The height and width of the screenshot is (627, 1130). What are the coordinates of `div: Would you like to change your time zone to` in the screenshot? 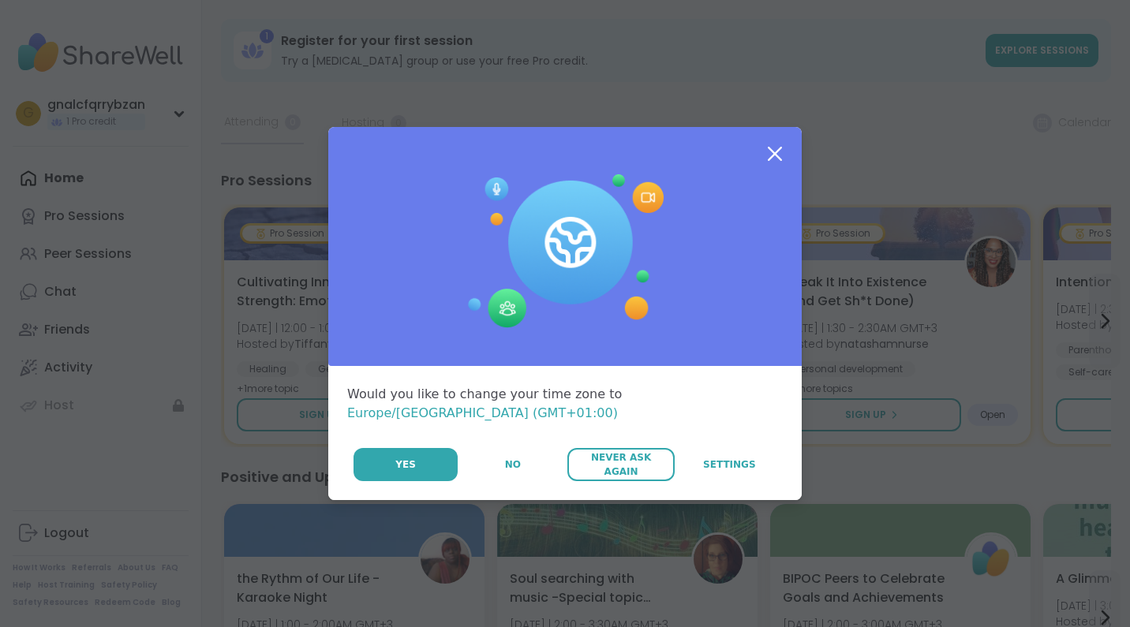 It's located at (565, 404).